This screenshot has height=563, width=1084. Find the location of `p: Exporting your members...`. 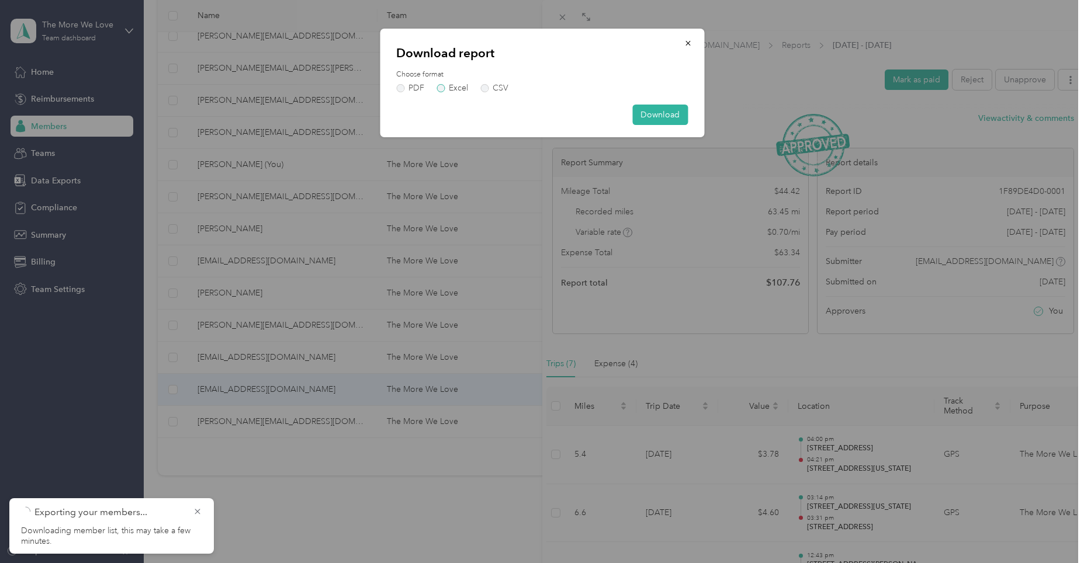

p: Exporting your members... is located at coordinates (109, 512).